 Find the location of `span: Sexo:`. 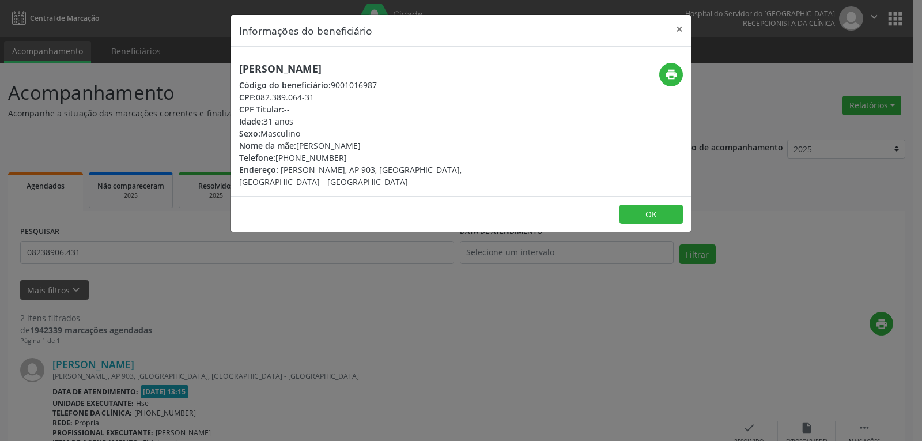

span: Sexo: is located at coordinates (250, 133).